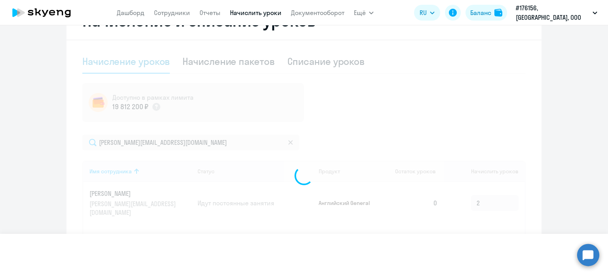  Describe the element at coordinates (317, 13) in the screenshot. I see `a: Документооборот` at that location.